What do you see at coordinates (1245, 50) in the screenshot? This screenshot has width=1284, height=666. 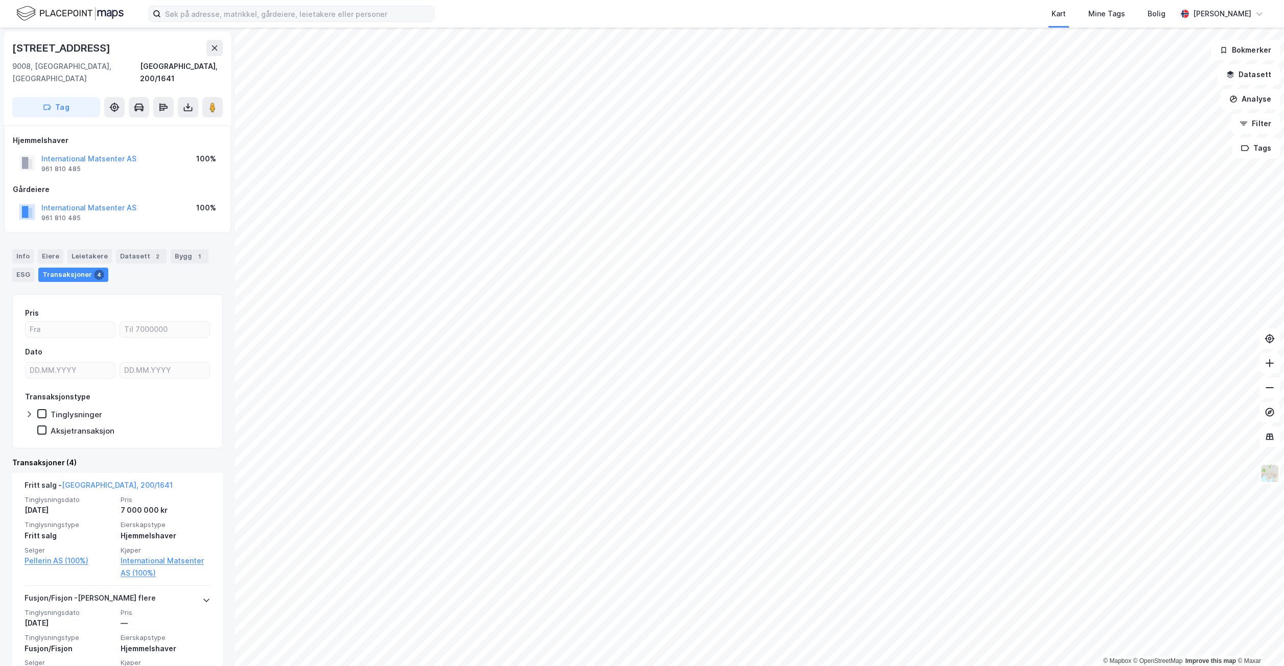 I see `button: Bokmerker` at bounding box center [1245, 50].